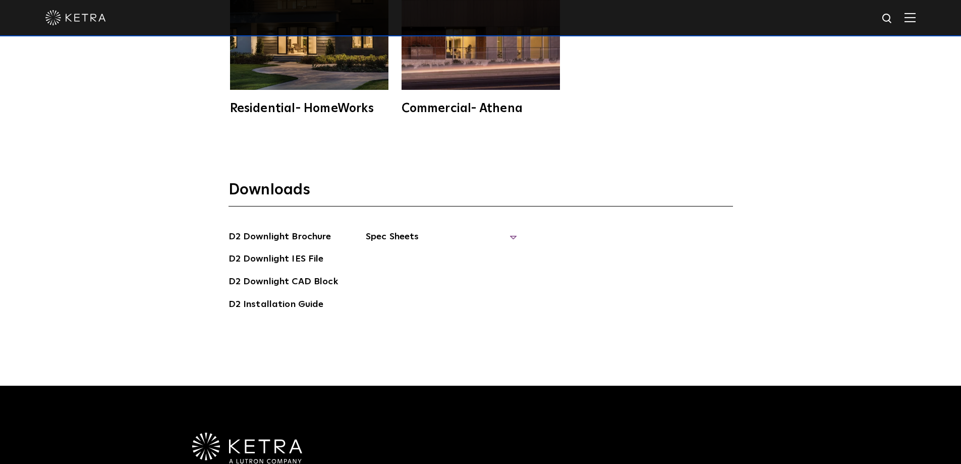 The image size is (961, 464). Describe the element at coordinates (280, 238) in the screenshot. I see `a: D2 Downlight Brochure` at that location.